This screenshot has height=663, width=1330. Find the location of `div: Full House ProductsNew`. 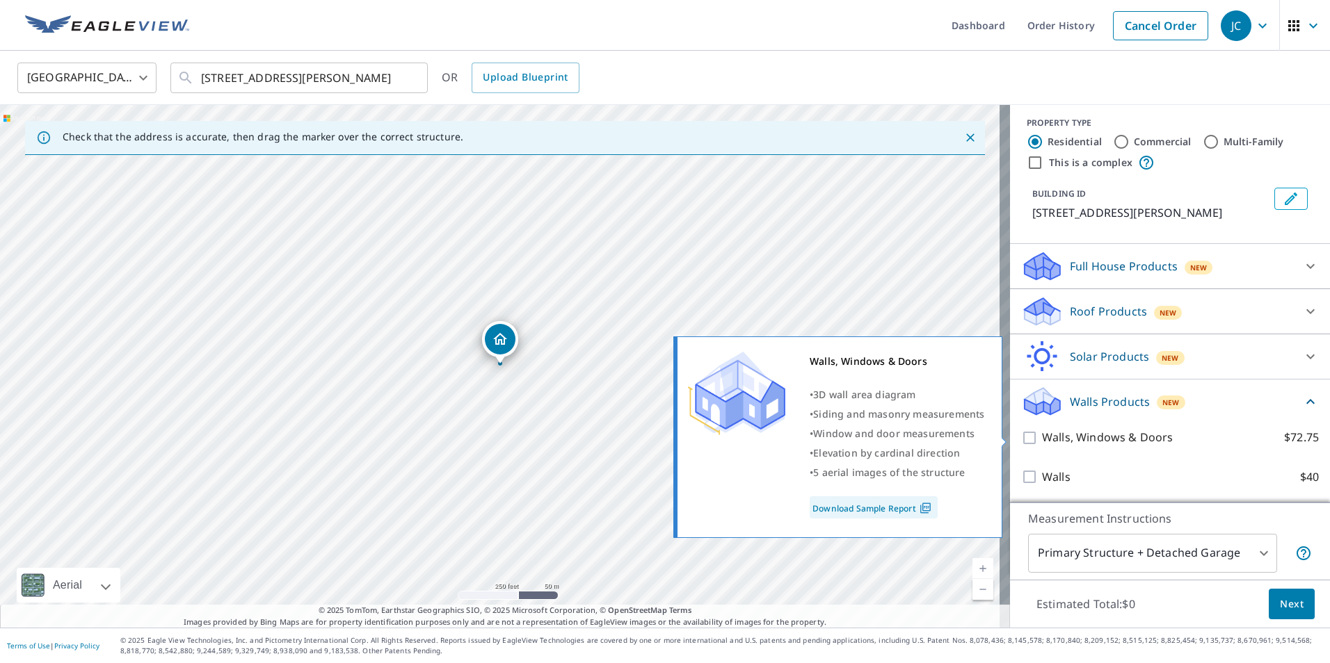

div: Full House ProductsNew is located at coordinates (1170, 266).